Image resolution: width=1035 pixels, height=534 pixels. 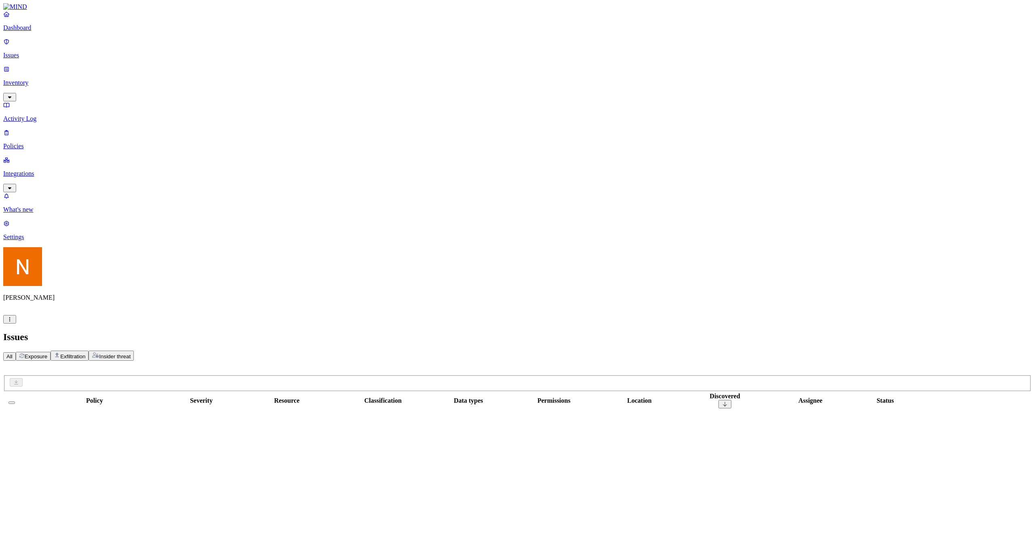 I want to click on p: Dashboard, so click(x=517, y=28).